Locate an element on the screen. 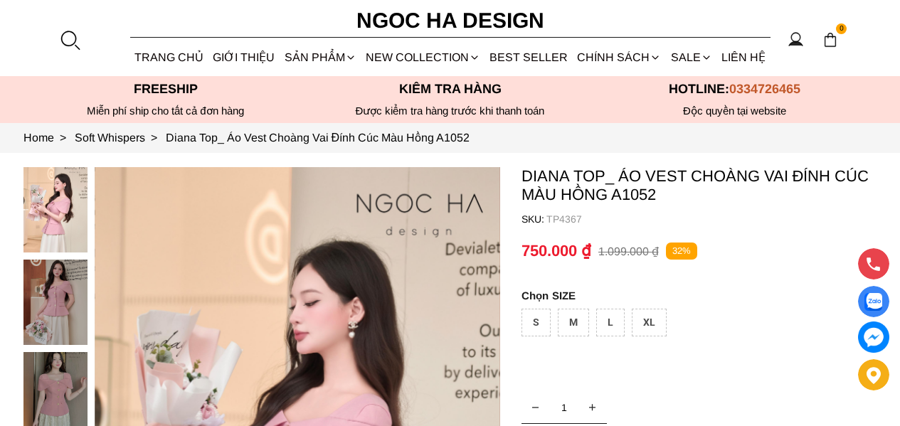 The width and height of the screenshot is (900, 426). p: 32% is located at coordinates (682, 251).